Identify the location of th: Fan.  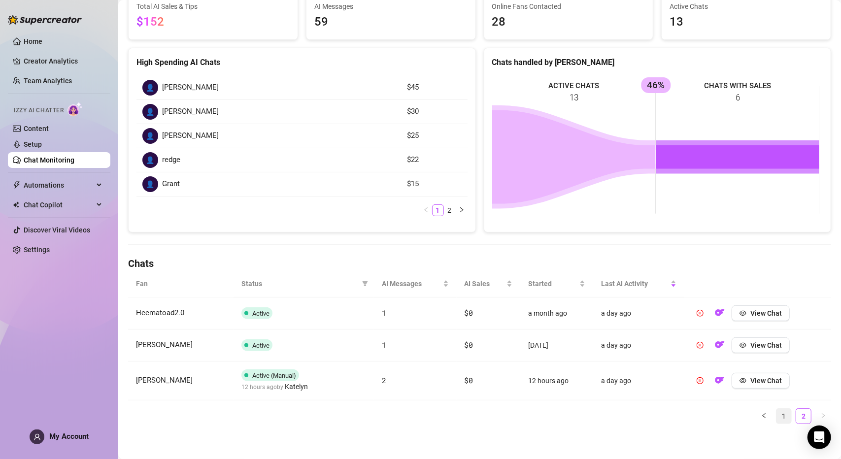
(181, 284).